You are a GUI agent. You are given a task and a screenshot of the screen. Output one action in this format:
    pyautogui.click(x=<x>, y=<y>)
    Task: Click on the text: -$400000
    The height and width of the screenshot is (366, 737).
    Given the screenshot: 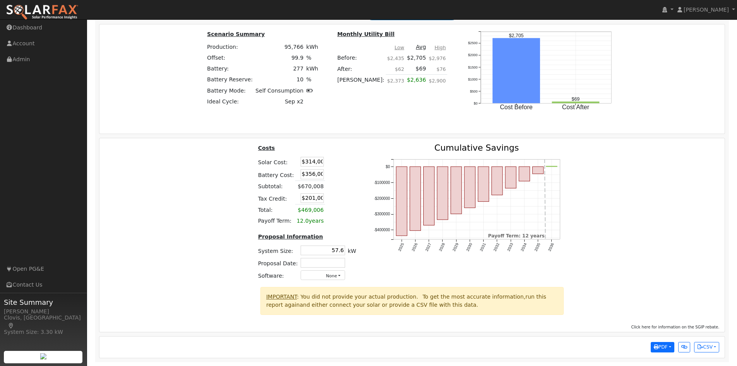 What is the action you would take?
    pyautogui.click(x=381, y=229)
    